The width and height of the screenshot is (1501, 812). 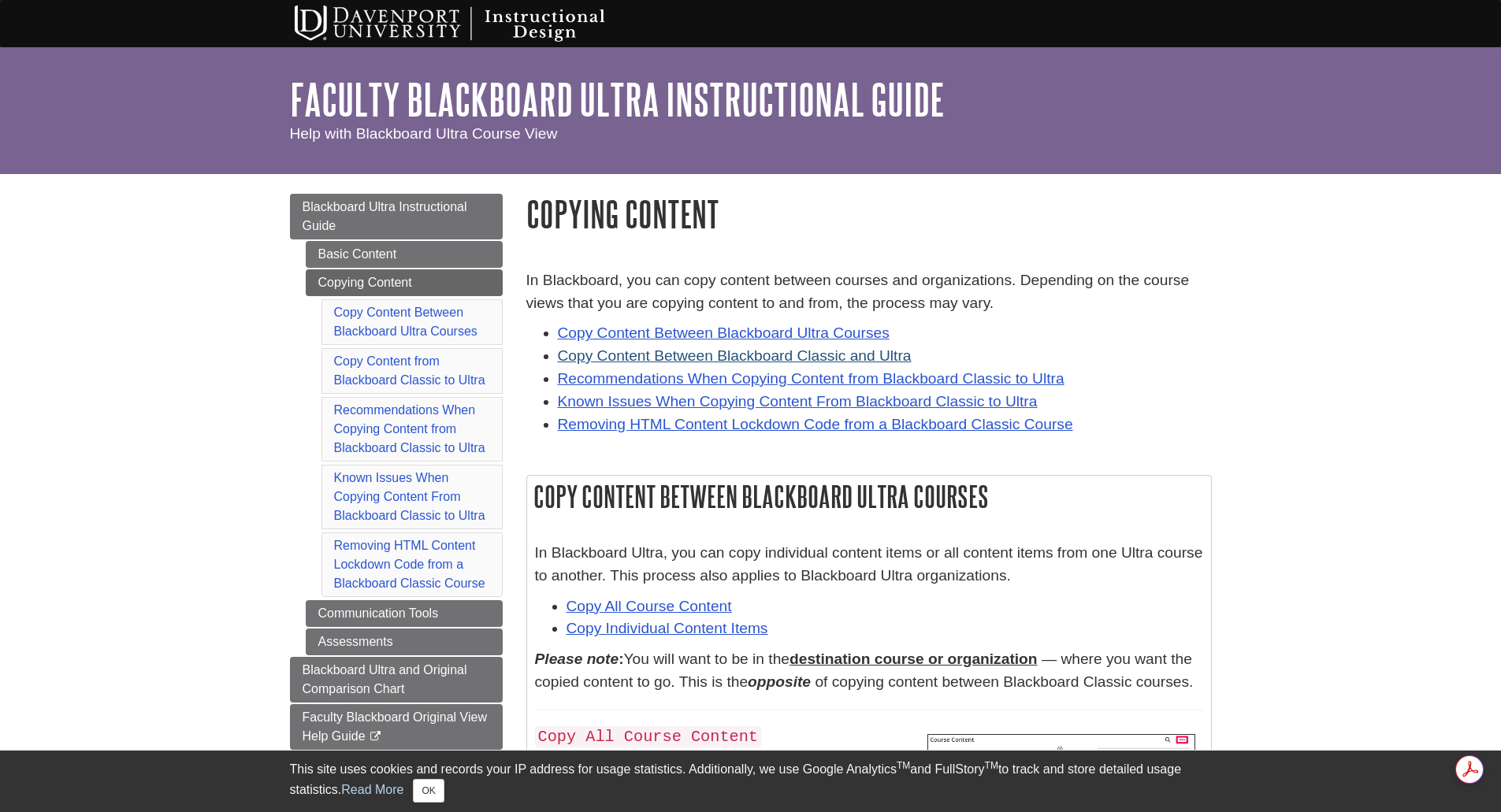 What do you see at coordinates (617, 100) in the screenshot?
I see `a: Faculty Blackboard Ultra Instructional Guide` at bounding box center [617, 100].